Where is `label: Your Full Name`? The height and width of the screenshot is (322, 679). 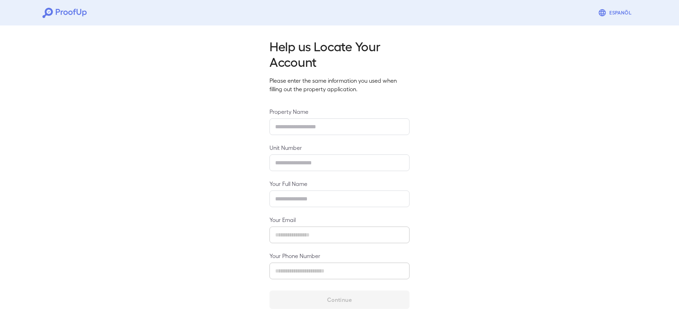 label: Your Full Name is located at coordinates (340, 184).